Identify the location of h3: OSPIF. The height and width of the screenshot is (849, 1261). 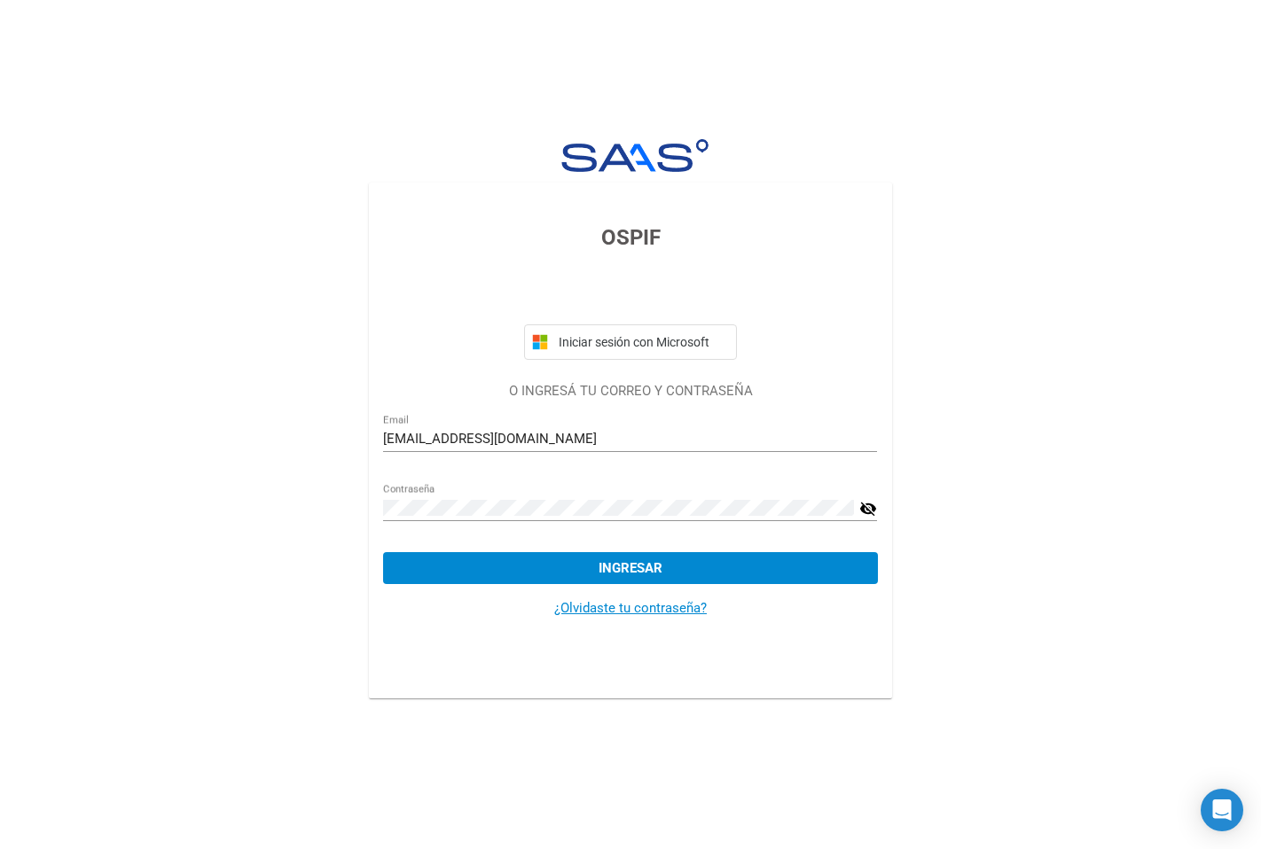
(630, 238).